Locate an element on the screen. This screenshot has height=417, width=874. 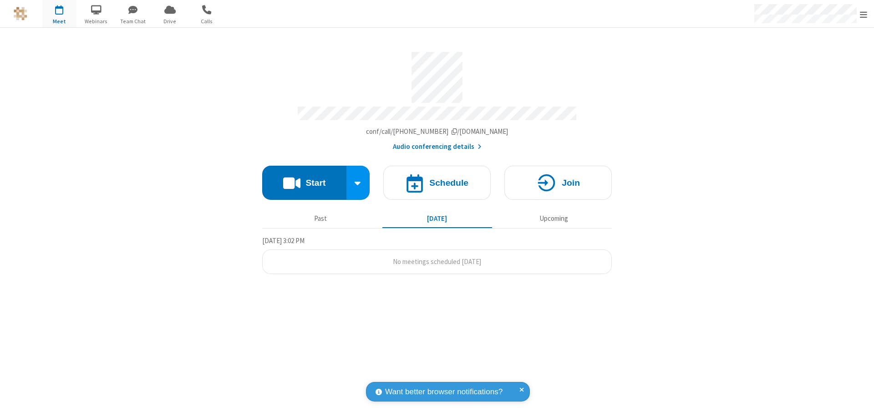
button: Audio conferencing details is located at coordinates (437, 147).